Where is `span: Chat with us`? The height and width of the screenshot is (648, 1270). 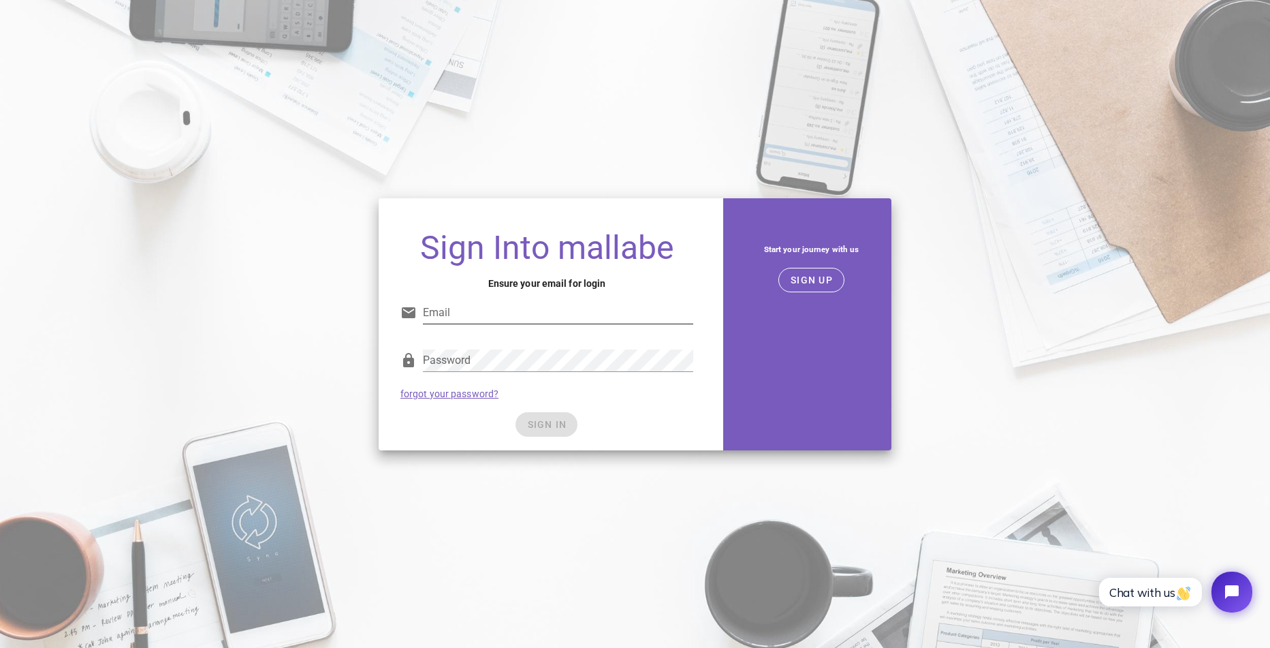
span: Chat with us is located at coordinates (66, 32).